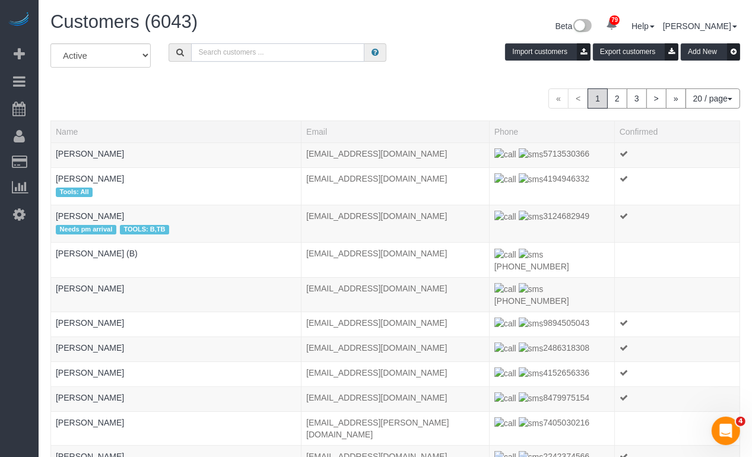  What do you see at coordinates (542, 348) in the screenshot?
I see `span: 2486318308` at bounding box center [542, 348].